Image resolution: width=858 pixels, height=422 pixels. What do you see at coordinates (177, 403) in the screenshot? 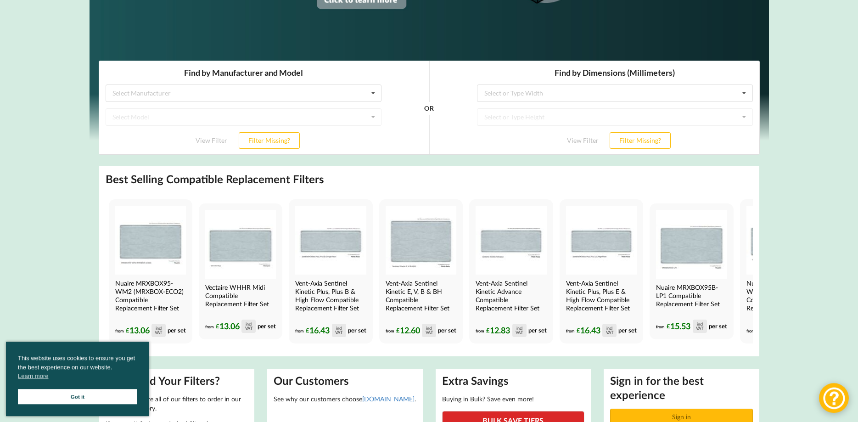
I see `p: We manufacture all of our filters to order in our UK-based factory.` at bounding box center [177, 403].